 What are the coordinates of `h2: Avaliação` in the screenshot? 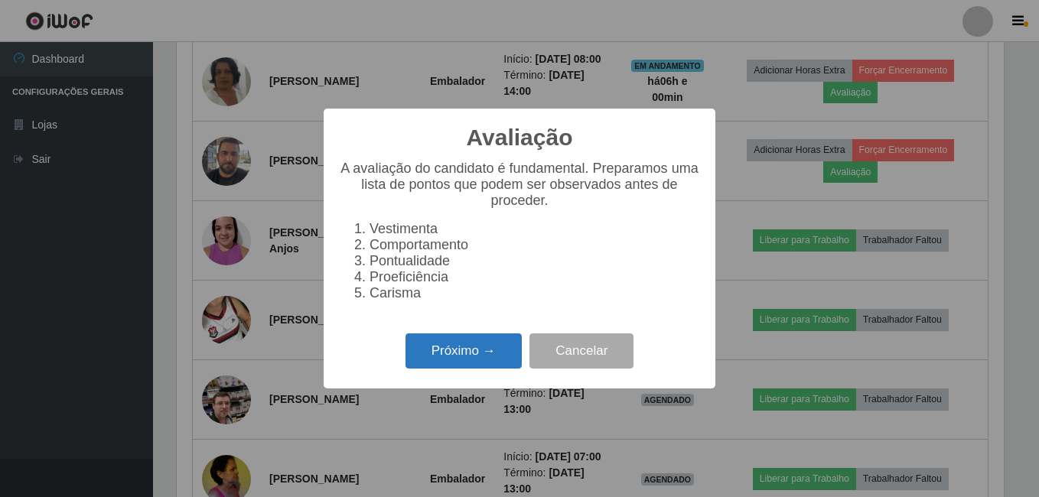 It's located at (519, 138).